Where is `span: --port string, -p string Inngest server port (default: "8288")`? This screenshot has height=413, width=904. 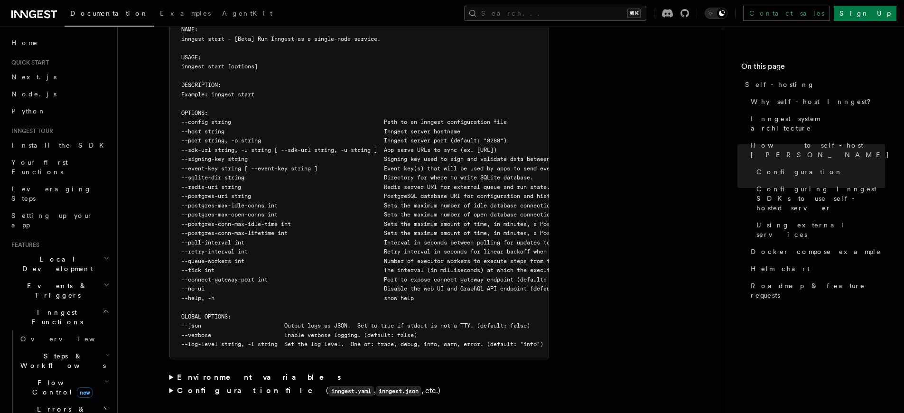 span: --port string, -p string Inngest server port (default: "8288") is located at coordinates (344, 140).